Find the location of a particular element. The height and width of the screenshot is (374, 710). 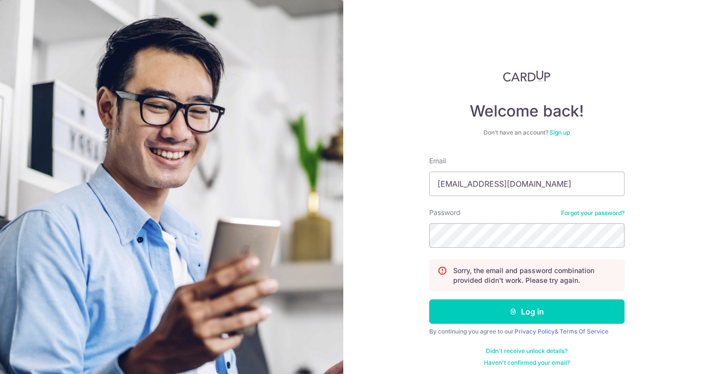

a: Terms Of Service is located at coordinates (584, 331).